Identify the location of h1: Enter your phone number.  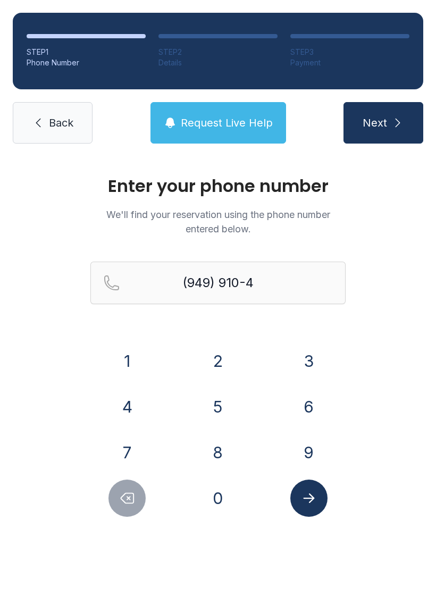
(218, 186).